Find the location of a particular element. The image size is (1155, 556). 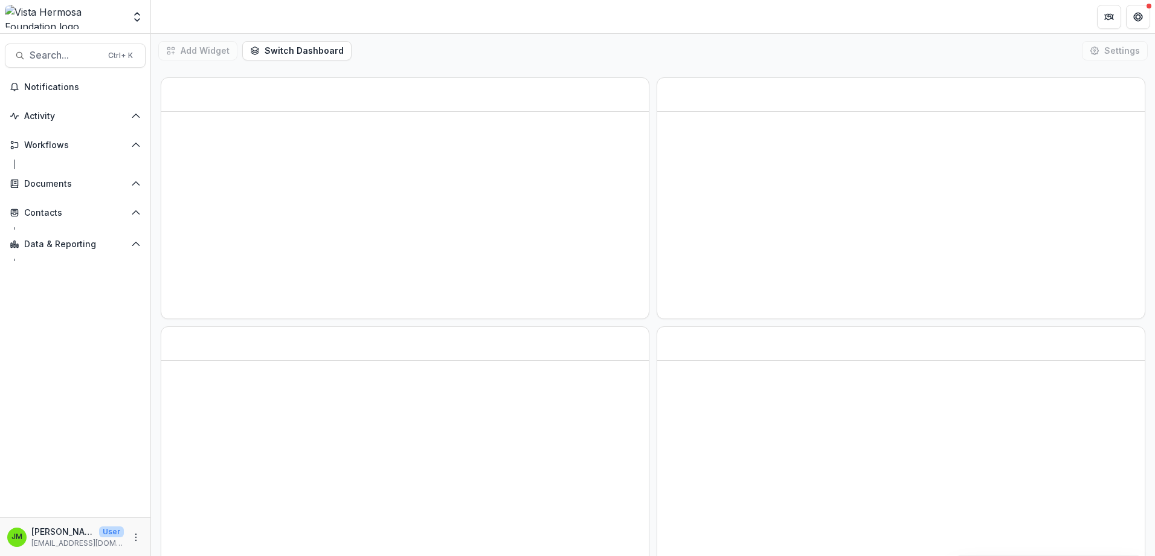

button: Open Documents is located at coordinates (75, 184).